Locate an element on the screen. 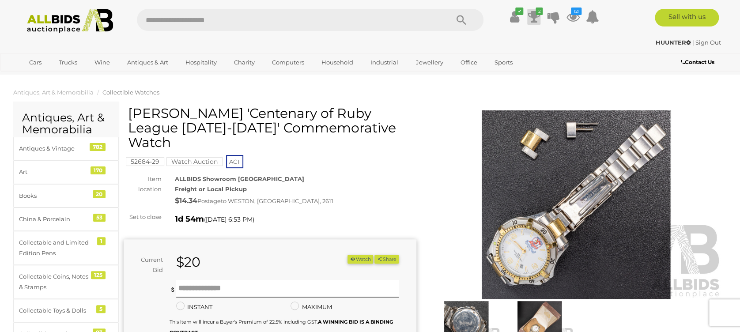  div: Postage is located at coordinates (296, 201).